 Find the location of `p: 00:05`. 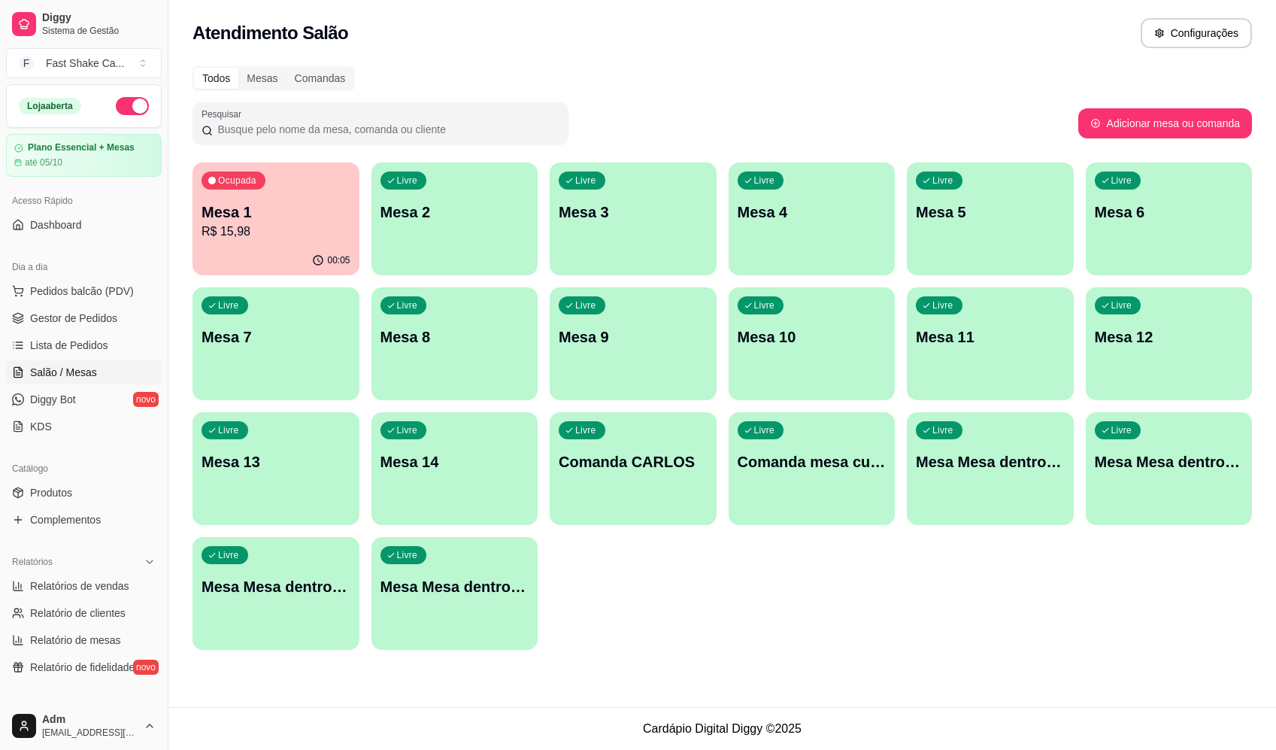

p: 00:05 is located at coordinates (338, 260).